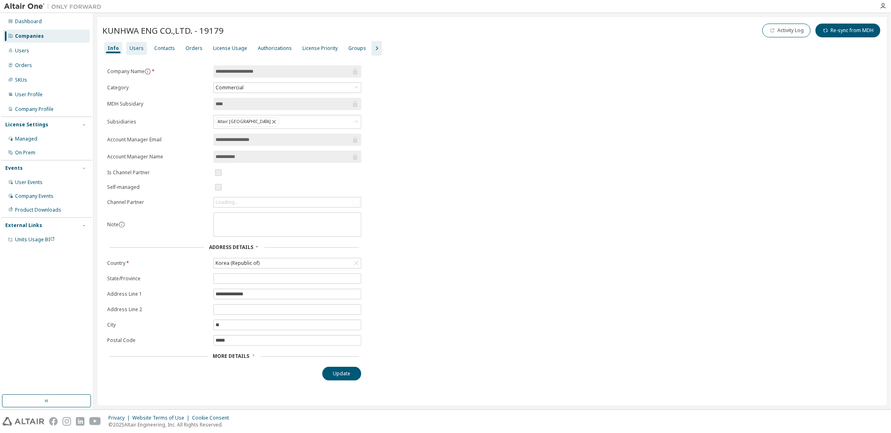 The height and width of the screenshot is (433, 891). I want to click on label: Note, so click(113, 224).